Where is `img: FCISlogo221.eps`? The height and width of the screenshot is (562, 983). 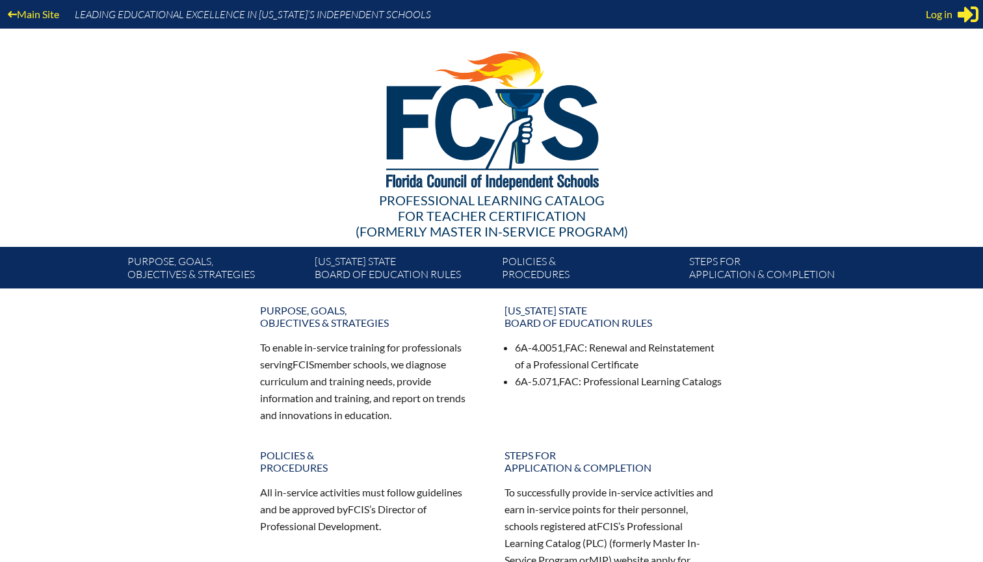
img: FCISlogo221.eps is located at coordinates (492, 117).